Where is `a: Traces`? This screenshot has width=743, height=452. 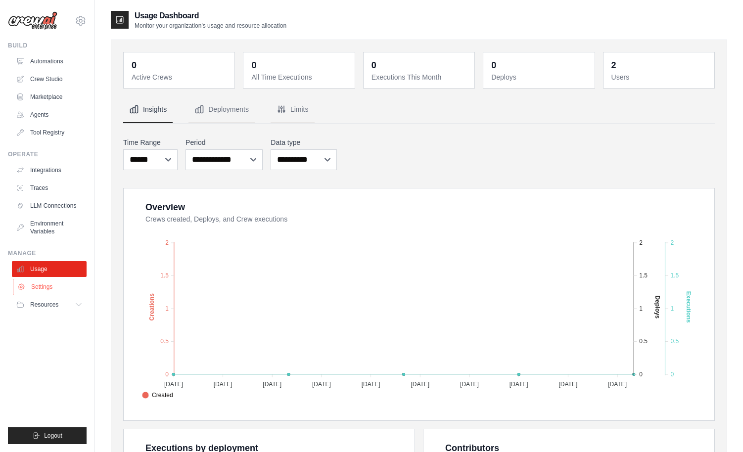
a: Traces is located at coordinates (49, 188).